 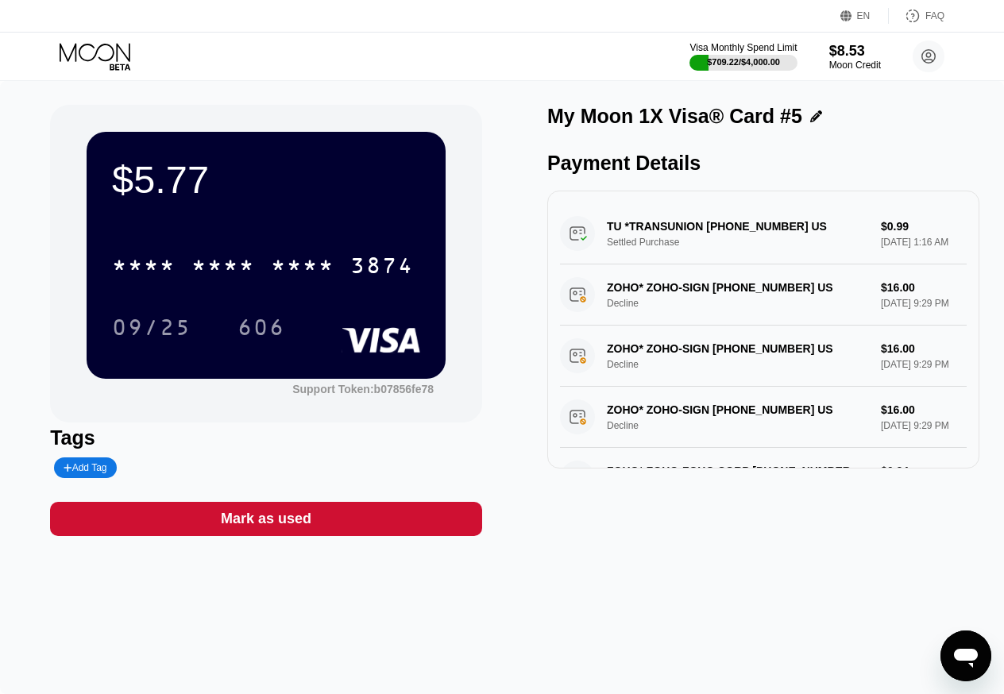 I want to click on div: Support Token:b07856fe78, so click(x=363, y=389).